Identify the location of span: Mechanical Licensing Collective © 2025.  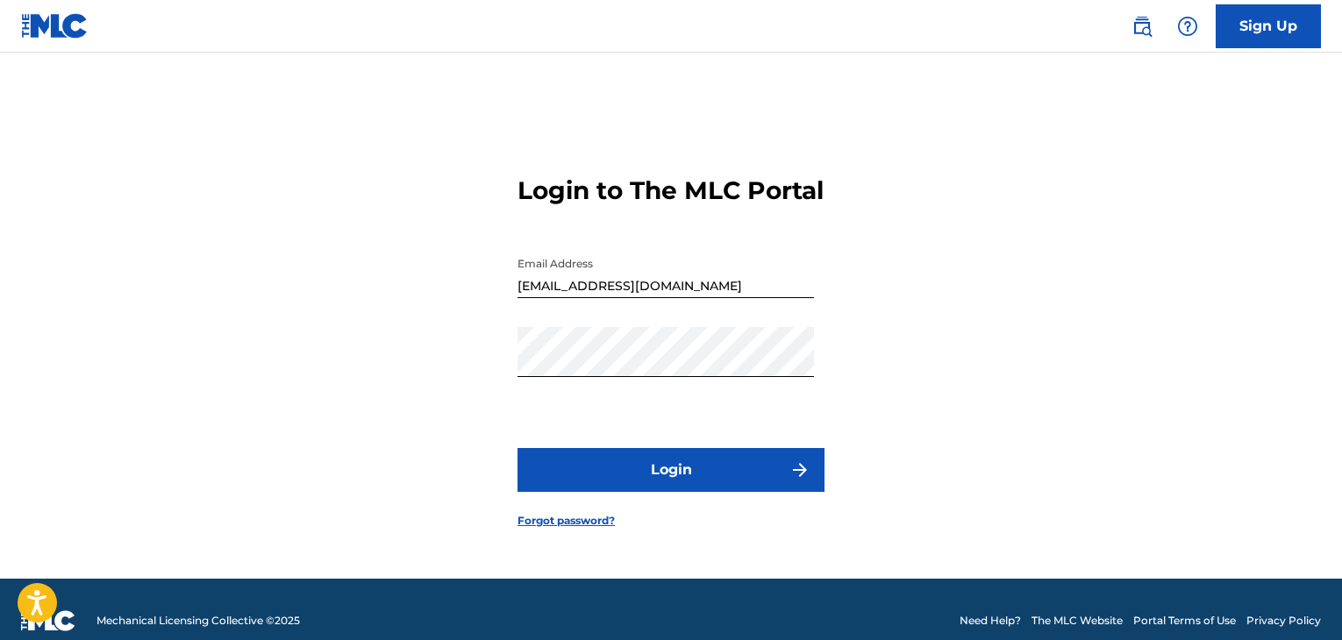
(198, 621).